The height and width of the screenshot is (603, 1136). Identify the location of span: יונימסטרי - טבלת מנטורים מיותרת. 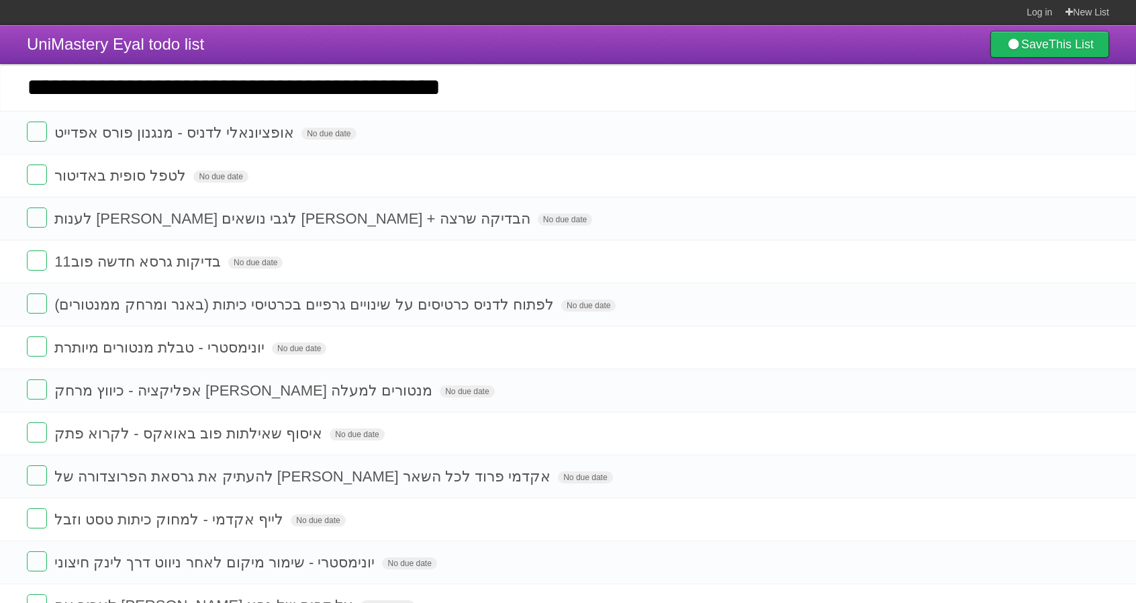
(161, 347).